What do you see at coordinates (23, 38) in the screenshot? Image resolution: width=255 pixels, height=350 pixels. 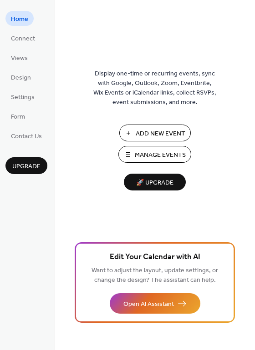 I see `a: Connect` at bounding box center [23, 38].